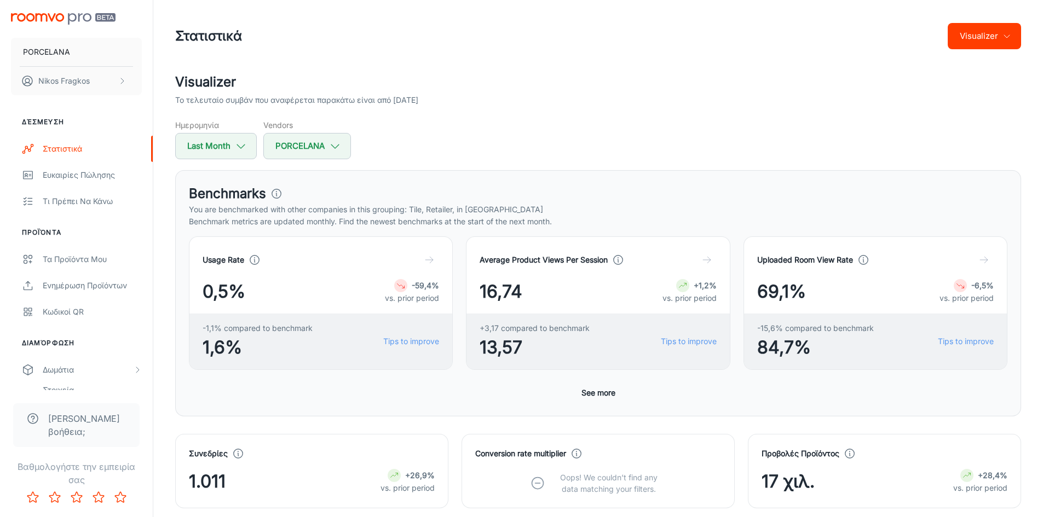  What do you see at coordinates (420, 475) in the screenshot?
I see `strong: +26,9%` at bounding box center [420, 475].